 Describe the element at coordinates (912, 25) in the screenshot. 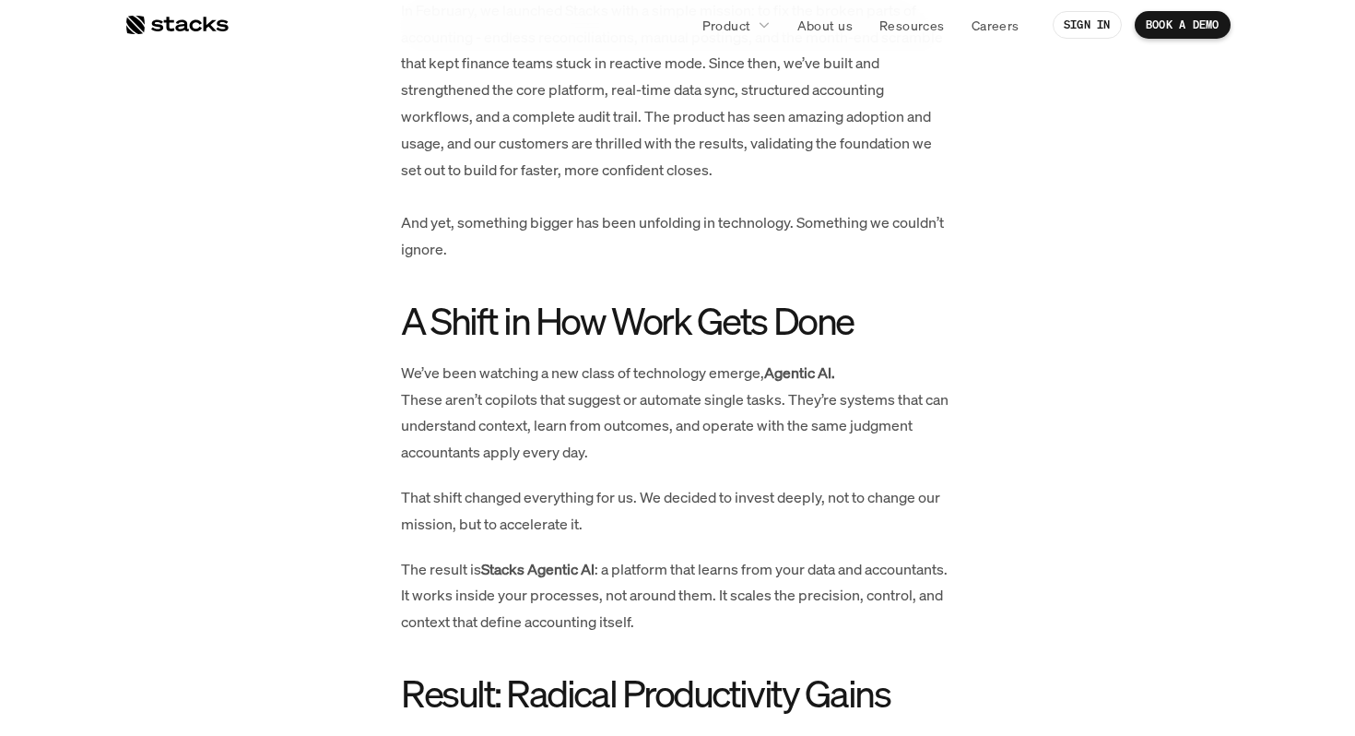

I see `p: Resources` at that location.